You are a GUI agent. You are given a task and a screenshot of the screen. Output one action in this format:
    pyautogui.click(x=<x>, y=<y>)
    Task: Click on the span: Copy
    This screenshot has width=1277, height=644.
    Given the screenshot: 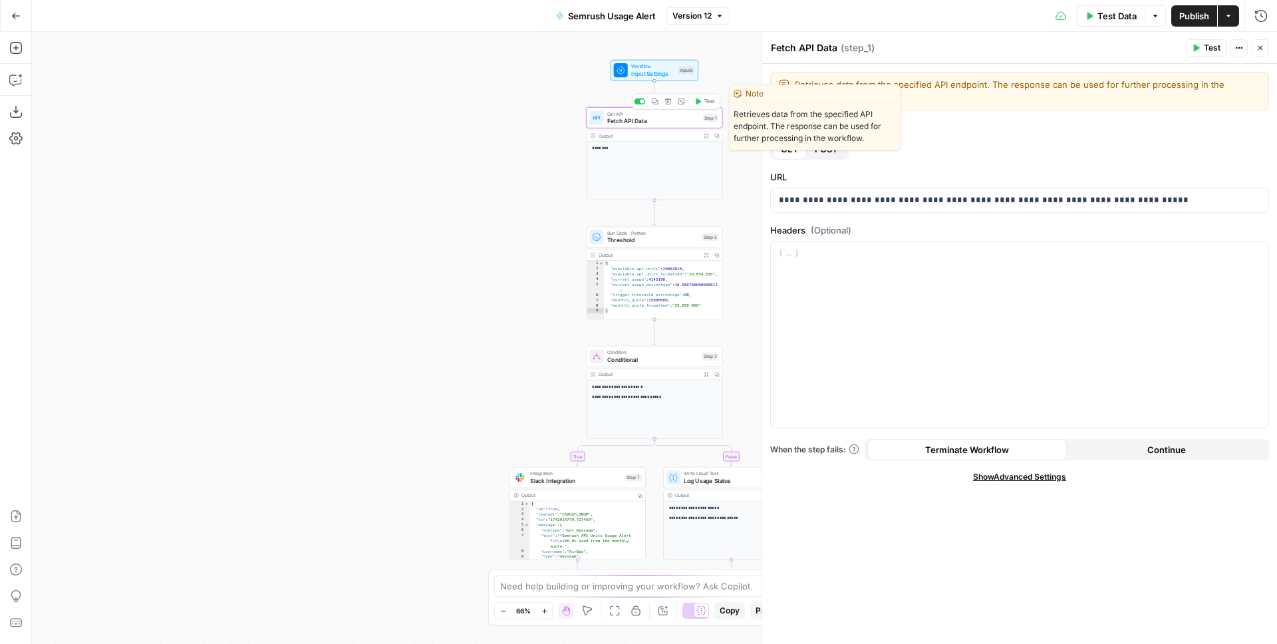 What is the action you would take?
    pyautogui.click(x=729, y=610)
    